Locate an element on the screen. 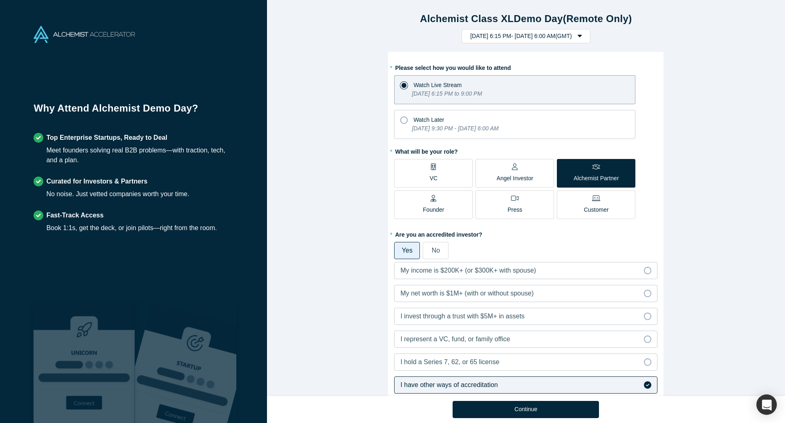 The height and width of the screenshot is (423, 785). span: Watch Live Stream is located at coordinates (438, 85).